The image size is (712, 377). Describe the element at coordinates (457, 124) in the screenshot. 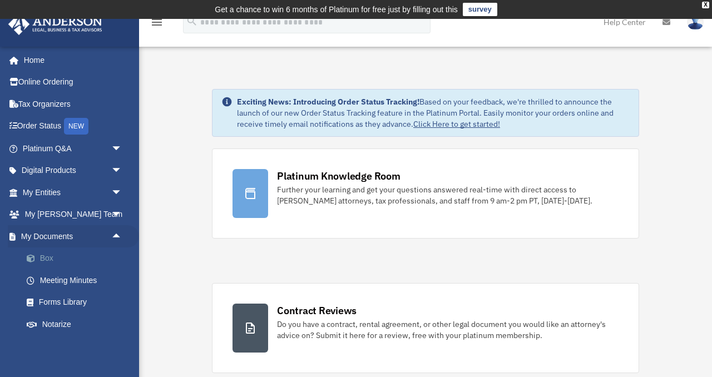

I see `a: Click Here to get started!` at that location.